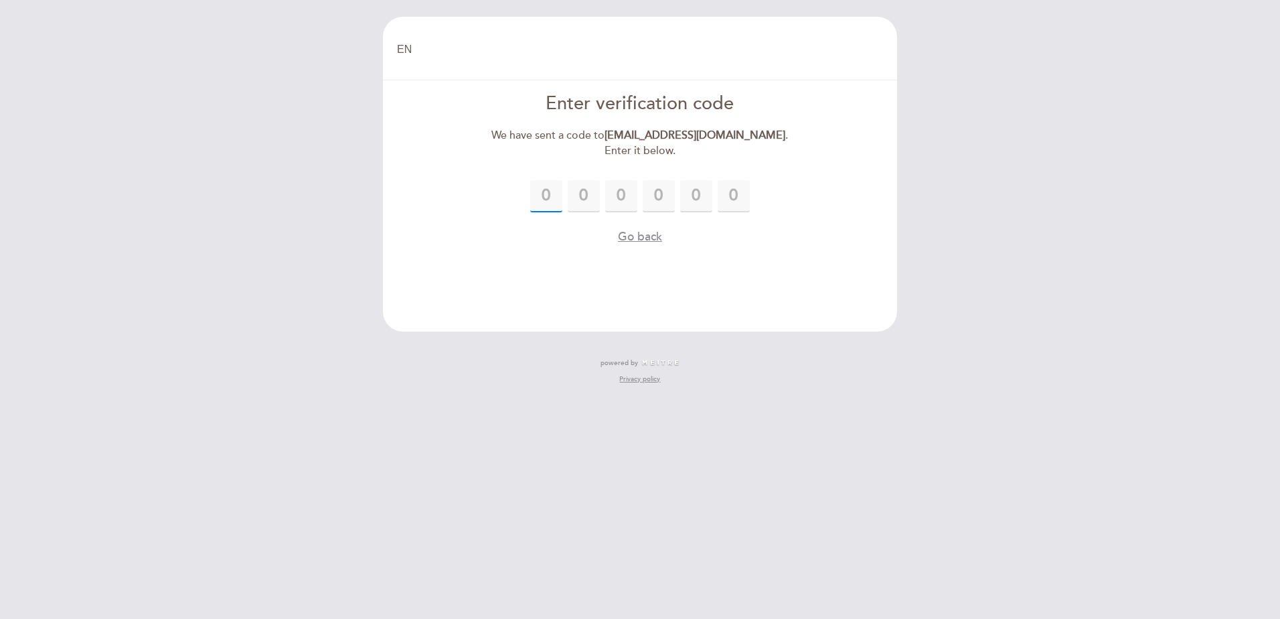  Describe the element at coordinates (660, 363) in the screenshot. I see `img: MEITRE` at that location.